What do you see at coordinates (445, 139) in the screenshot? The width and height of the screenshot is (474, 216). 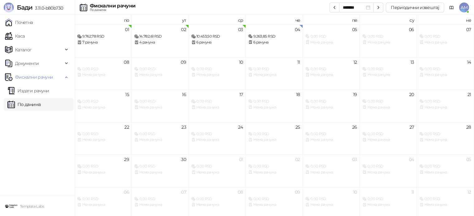 I see `td: 2025-09-28` at bounding box center [445, 139].